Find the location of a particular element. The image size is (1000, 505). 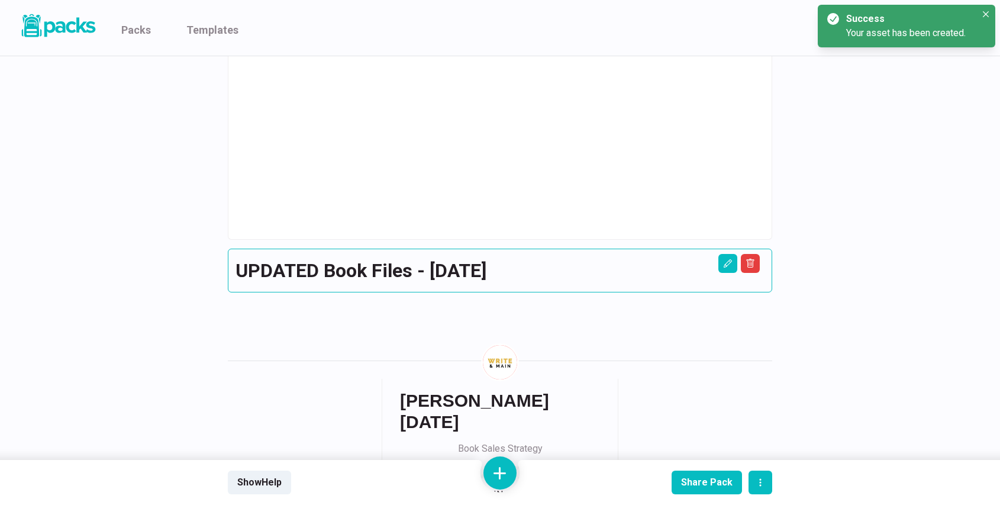

p: Book Sales Strategy is located at coordinates (500, 448).